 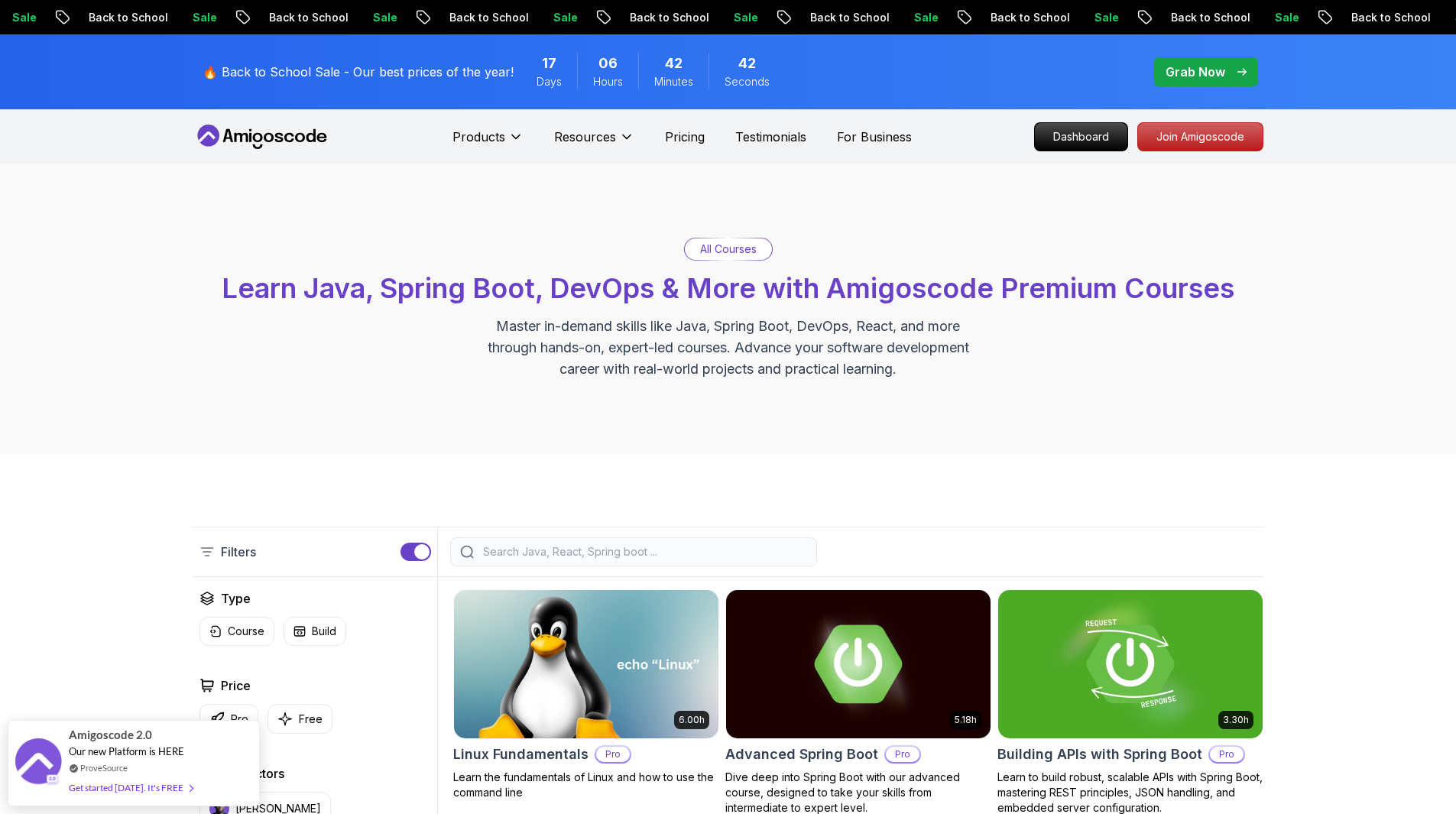 What do you see at coordinates (238, 552) in the screenshot?
I see `p: Filters` at bounding box center [238, 552].